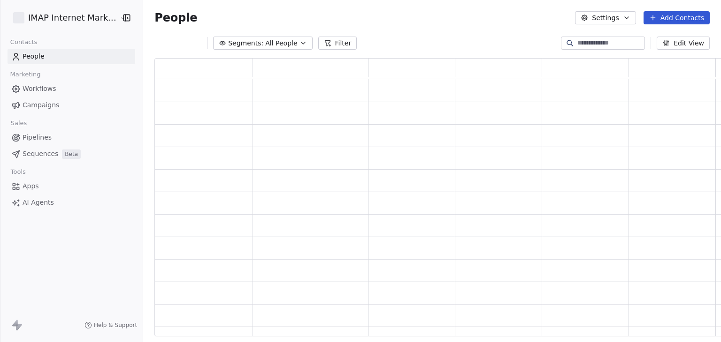  Describe the element at coordinates (71, 186) in the screenshot. I see `a: Apps` at that location.